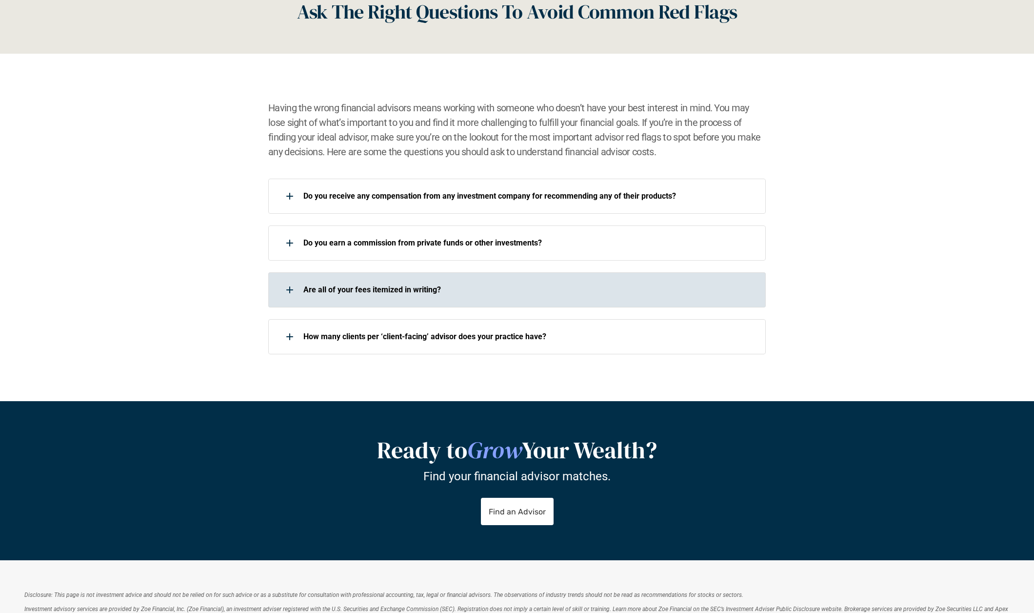 The height and width of the screenshot is (613, 1034). What do you see at coordinates (517, 450) in the screenshot?
I see `h2: Ready to Your Wealth?` at bounding box center [517, 450].